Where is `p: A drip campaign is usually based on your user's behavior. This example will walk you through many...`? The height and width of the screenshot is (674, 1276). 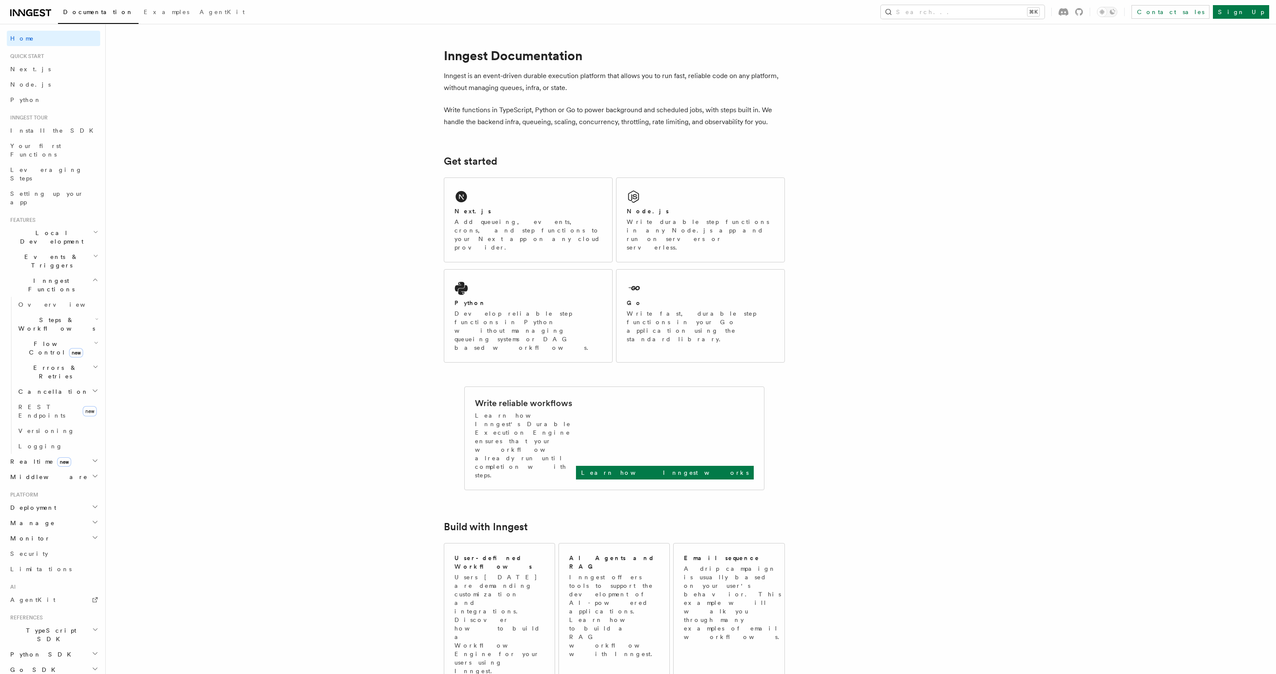 p: A drip campaign is usually based on your user's behavior. This example will walk you through many... is located at coordinates (734, 603).